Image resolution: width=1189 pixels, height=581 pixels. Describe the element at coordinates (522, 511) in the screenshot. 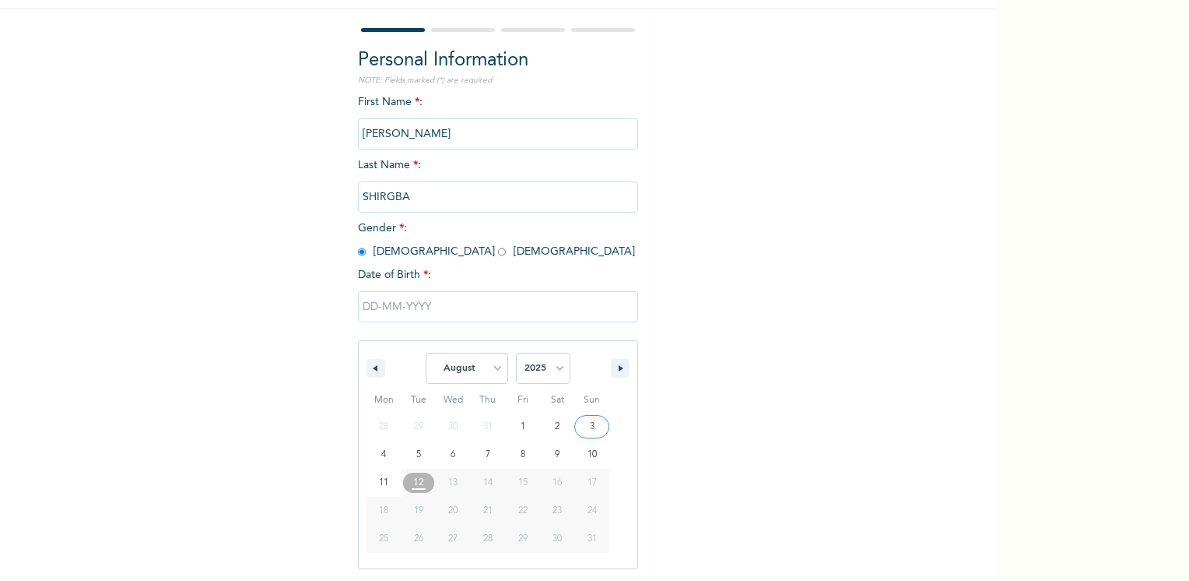

I see `button: 22` at that location.